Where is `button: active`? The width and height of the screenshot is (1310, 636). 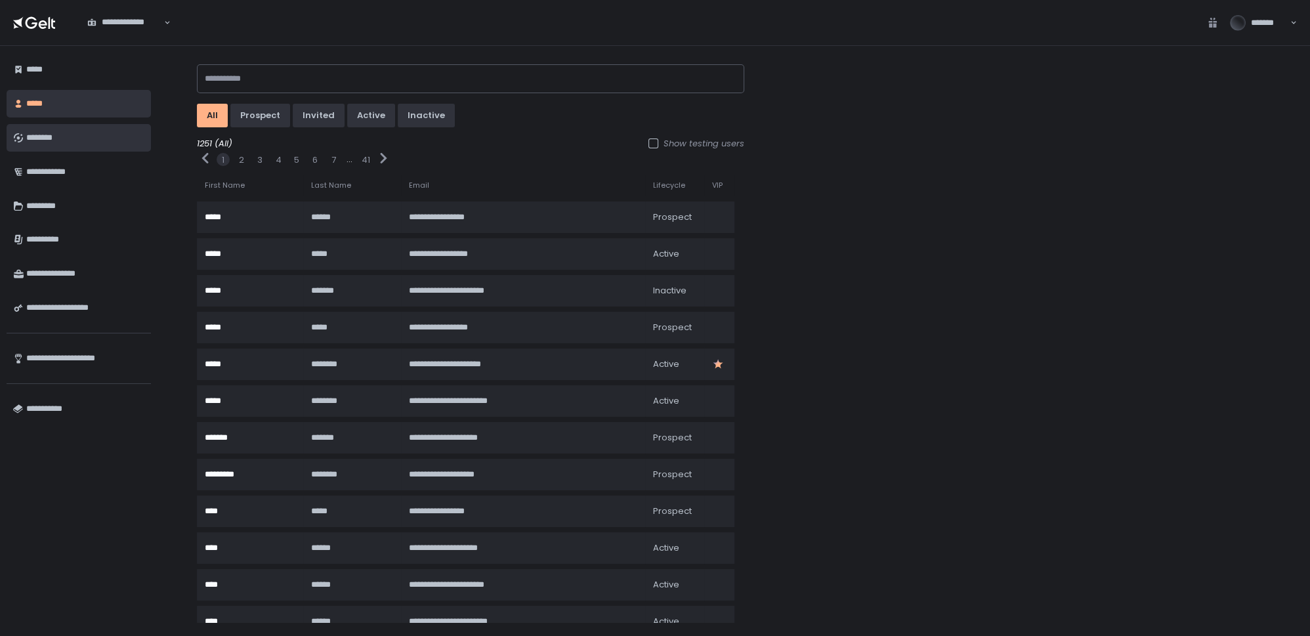
button: active is located at coordinates (371, 115).